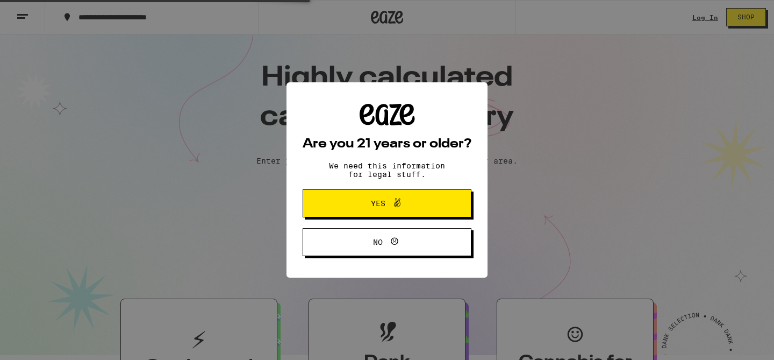 The image size is (774, 360). Describe the element at coordinates (387, 144) in the screenshot. I see `h2: Are you 21 years or older?` at that location.